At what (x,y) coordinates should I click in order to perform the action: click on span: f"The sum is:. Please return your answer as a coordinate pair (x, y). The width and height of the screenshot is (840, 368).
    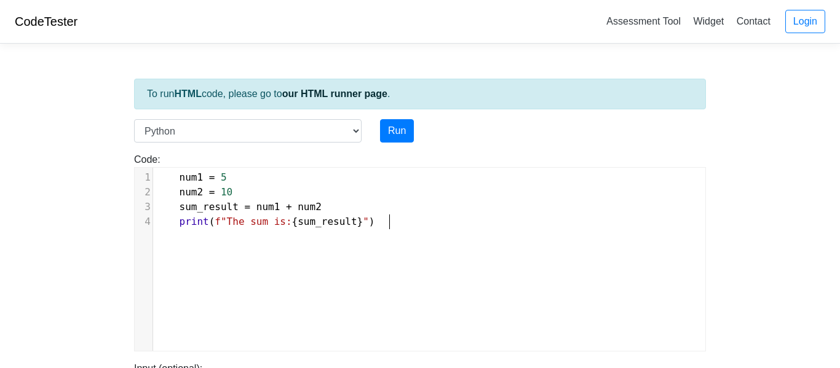
    Looking at the image, I should click on (253, 221).